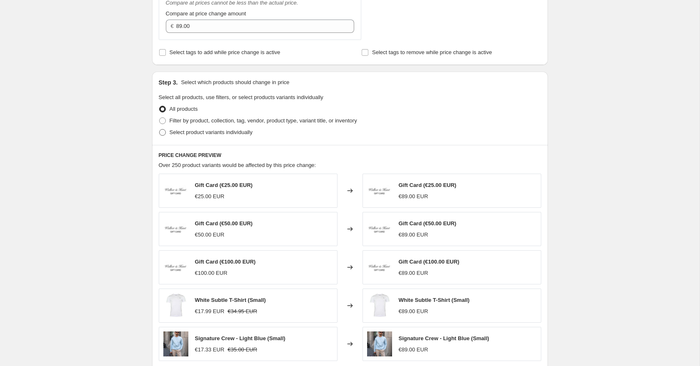 This screenshot has height=366, width=700. What do you see at coordinates (242, 350) in the screenshot?
I see `span: €35.00 EUR` at bounding box center [242, 350].